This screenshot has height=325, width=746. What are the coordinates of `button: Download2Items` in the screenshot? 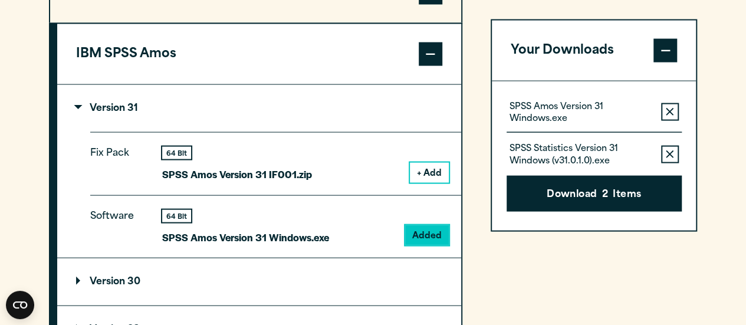 It's located at (594, 193).